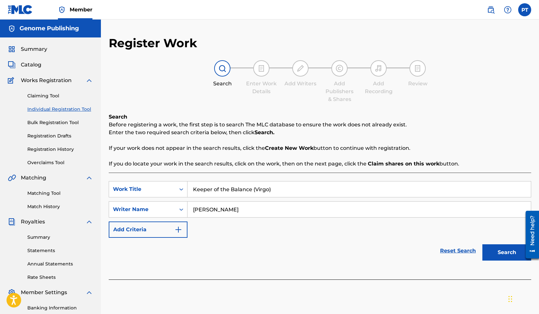 The width and height of the screenshot is (539, 314). Describe the element at coordinates (60, 308) in the screenshot. I see `a: Banking Information` at that location.